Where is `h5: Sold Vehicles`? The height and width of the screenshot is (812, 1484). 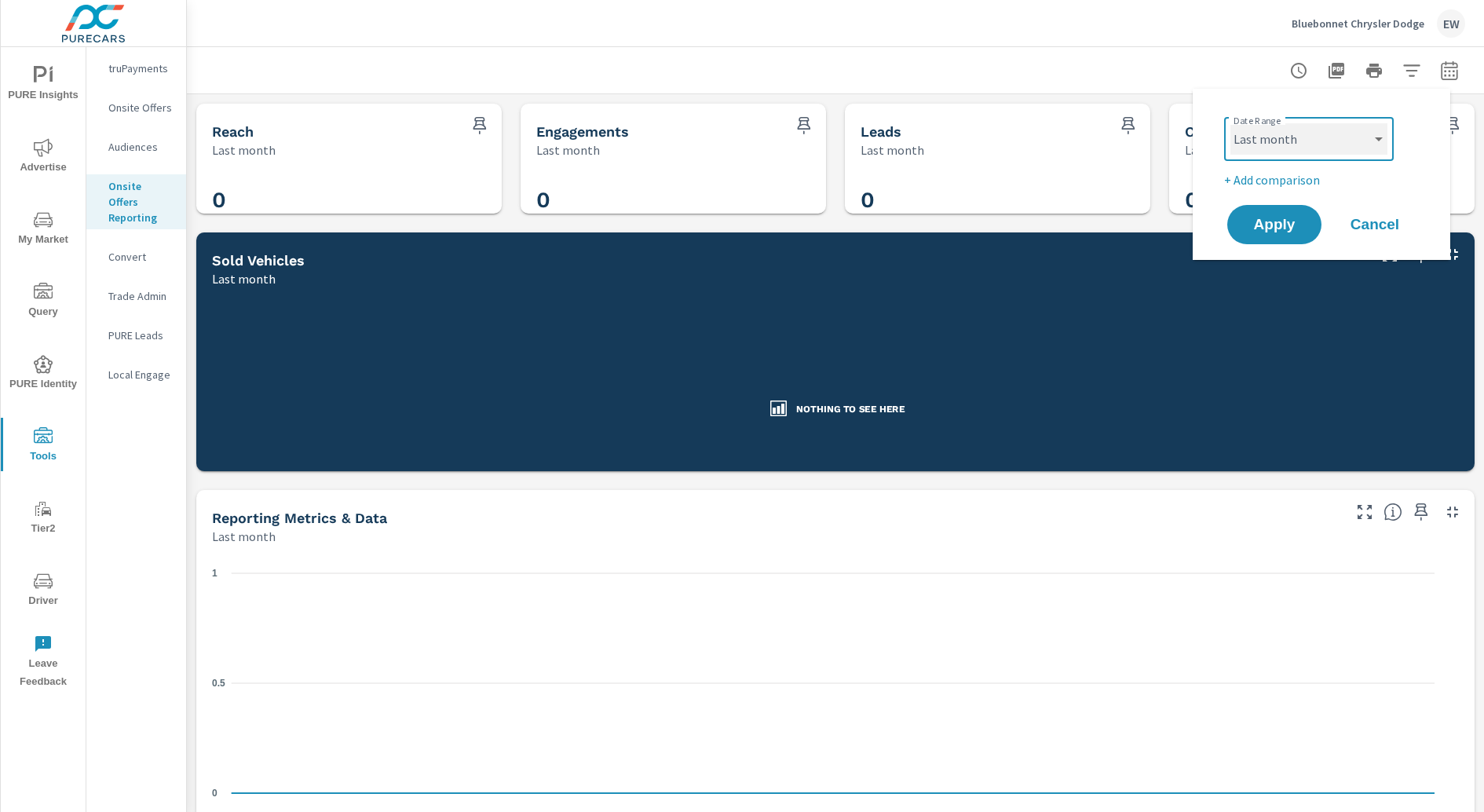
h5: Sold Vehicles is located at coordinates (258, 260).